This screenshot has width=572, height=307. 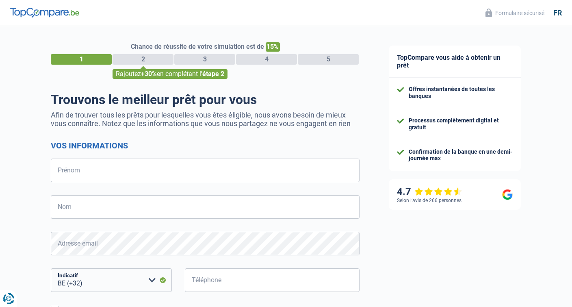 What do you see at coordinates (272, 280) in the screenshot?
I see `input: 401020304` at bounding box center [272, 280].